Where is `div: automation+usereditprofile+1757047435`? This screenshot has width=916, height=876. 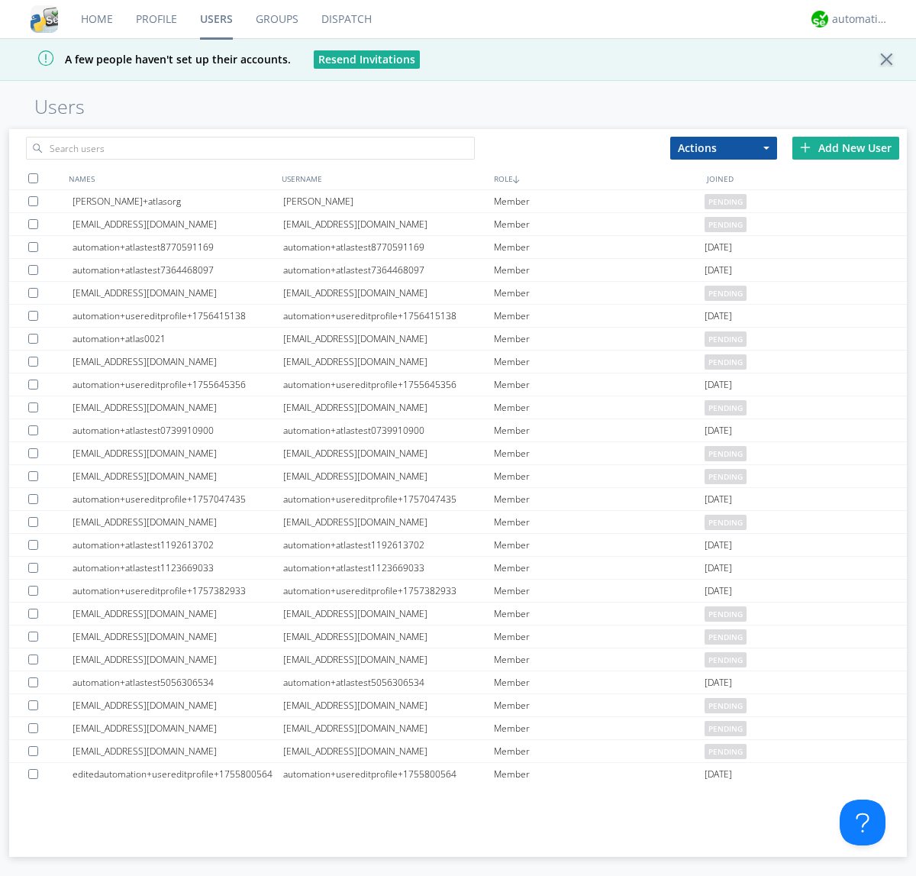 div: automation+usereditprofile+1757047435 is located at coordinates (389, 498).